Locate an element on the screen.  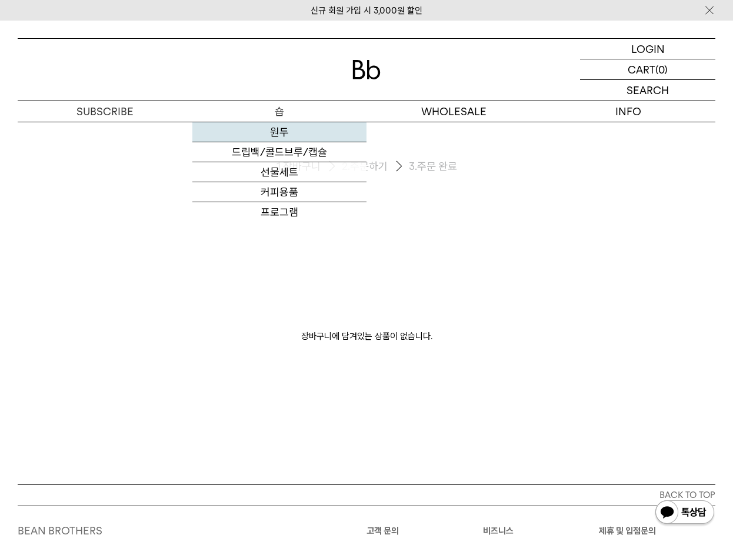
a: 원두 is located at coordinates (279, 132).